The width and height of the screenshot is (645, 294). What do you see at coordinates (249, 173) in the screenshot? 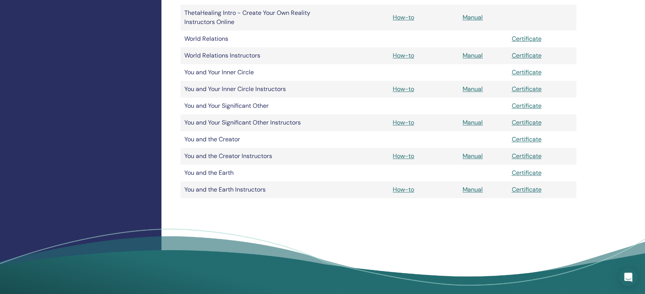
I see `td: You and the Earth` at bounding box center [249, 173].